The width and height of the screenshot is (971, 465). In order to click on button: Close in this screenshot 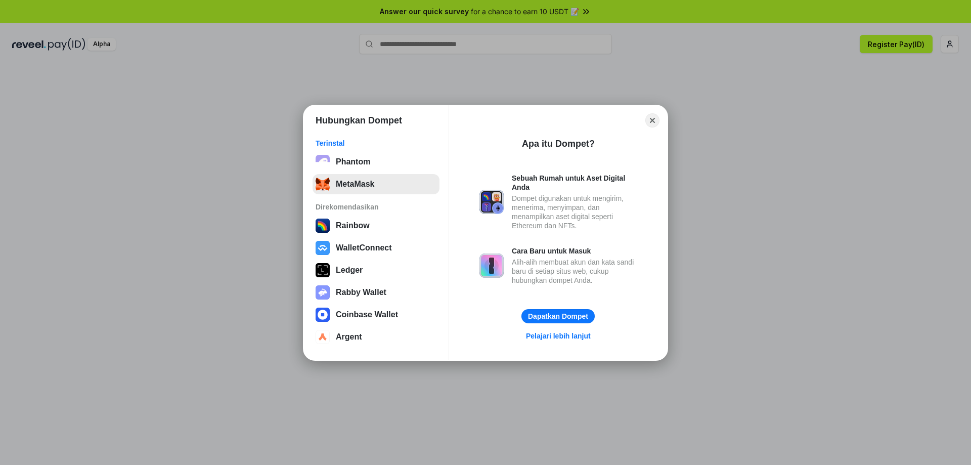, I will do `click(652, 120)`.